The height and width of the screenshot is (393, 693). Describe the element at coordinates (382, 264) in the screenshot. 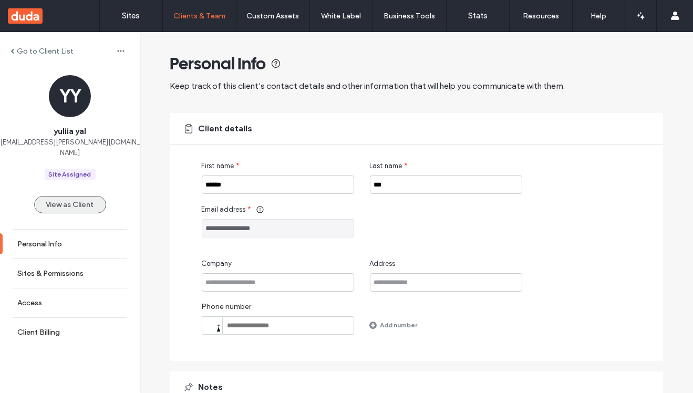

I see `span: Address` at that location.